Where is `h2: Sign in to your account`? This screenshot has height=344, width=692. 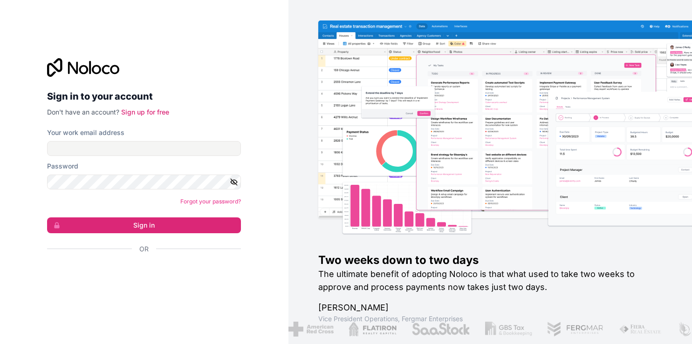 h2: Sign in to your account is located at coordinates (144, 96).